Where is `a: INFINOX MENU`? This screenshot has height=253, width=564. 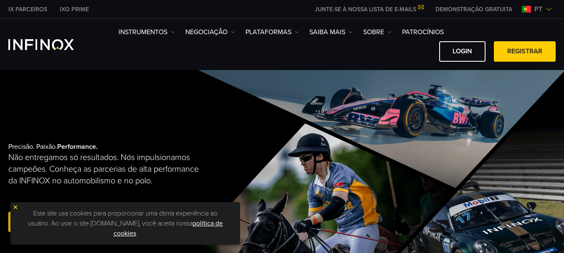 a: INFINOX MENU is located at coordinates (474, 9).